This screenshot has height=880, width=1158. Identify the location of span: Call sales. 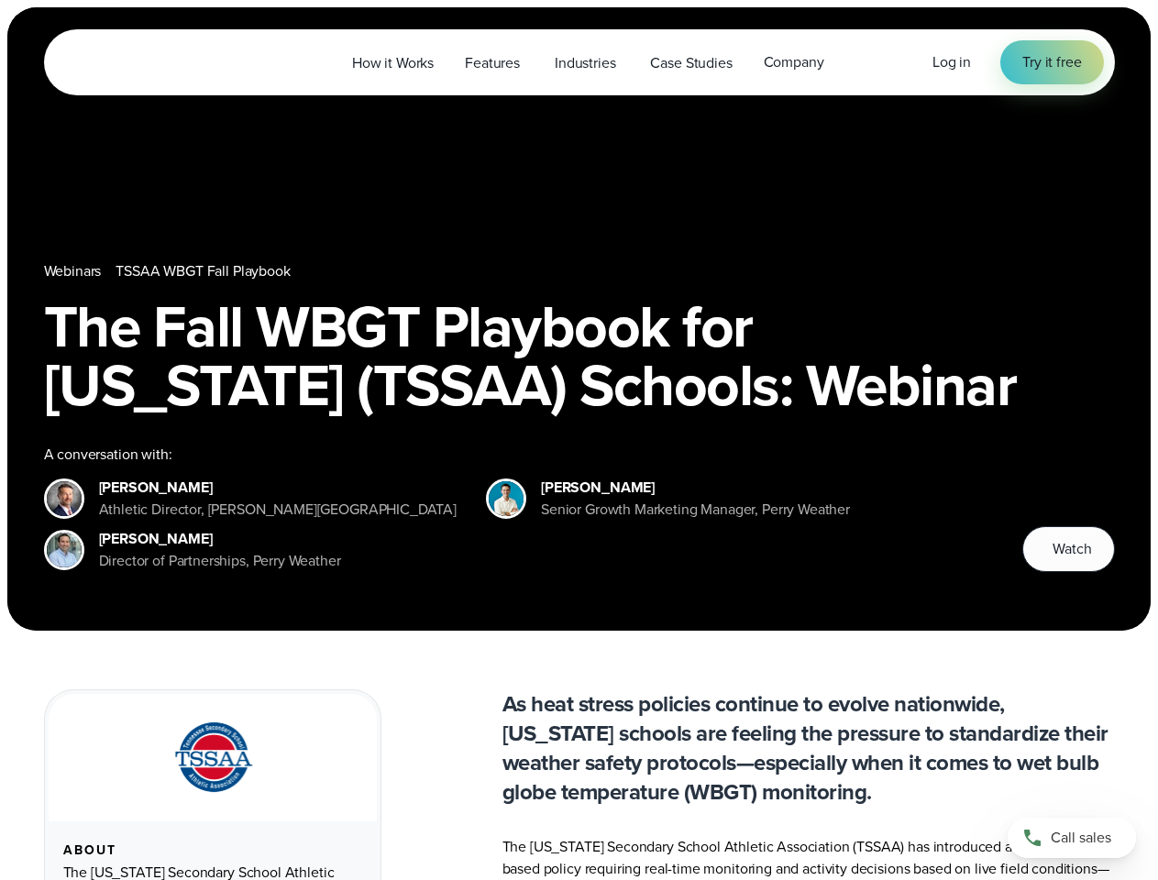
(1081, 838).